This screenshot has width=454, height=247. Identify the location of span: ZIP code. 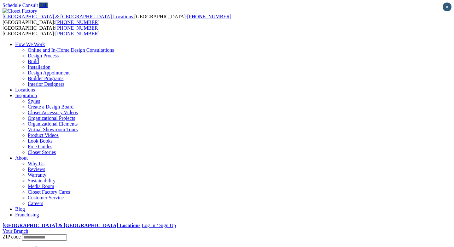
(12, 237).